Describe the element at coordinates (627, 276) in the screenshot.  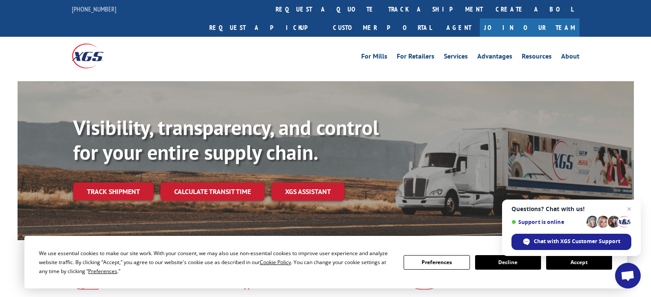
I see `a: Open chat` at that location.